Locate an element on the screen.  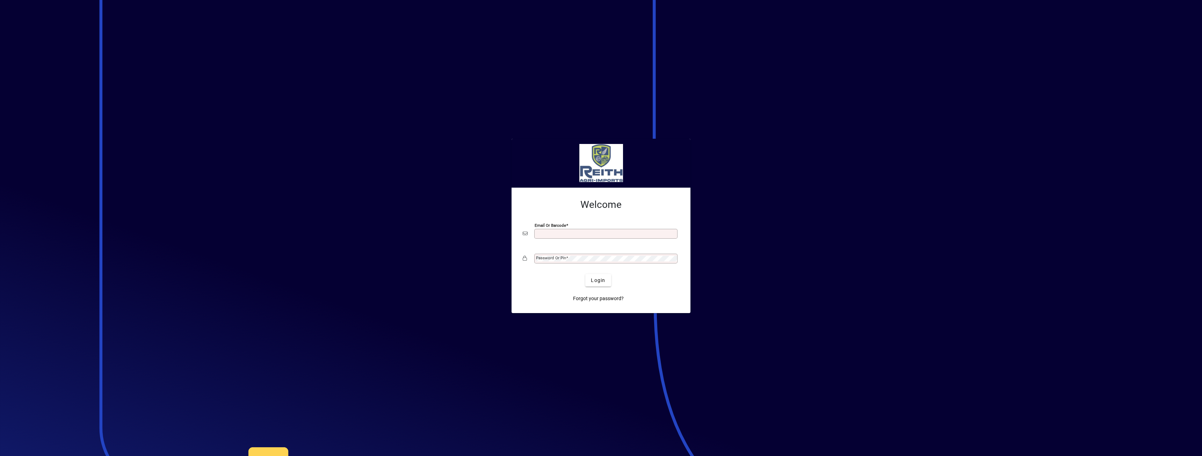
mat-label: Password or Pin is located at coordinates (551, 258).